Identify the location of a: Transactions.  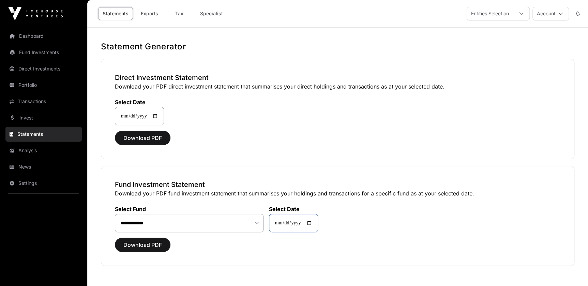
(44, 102).